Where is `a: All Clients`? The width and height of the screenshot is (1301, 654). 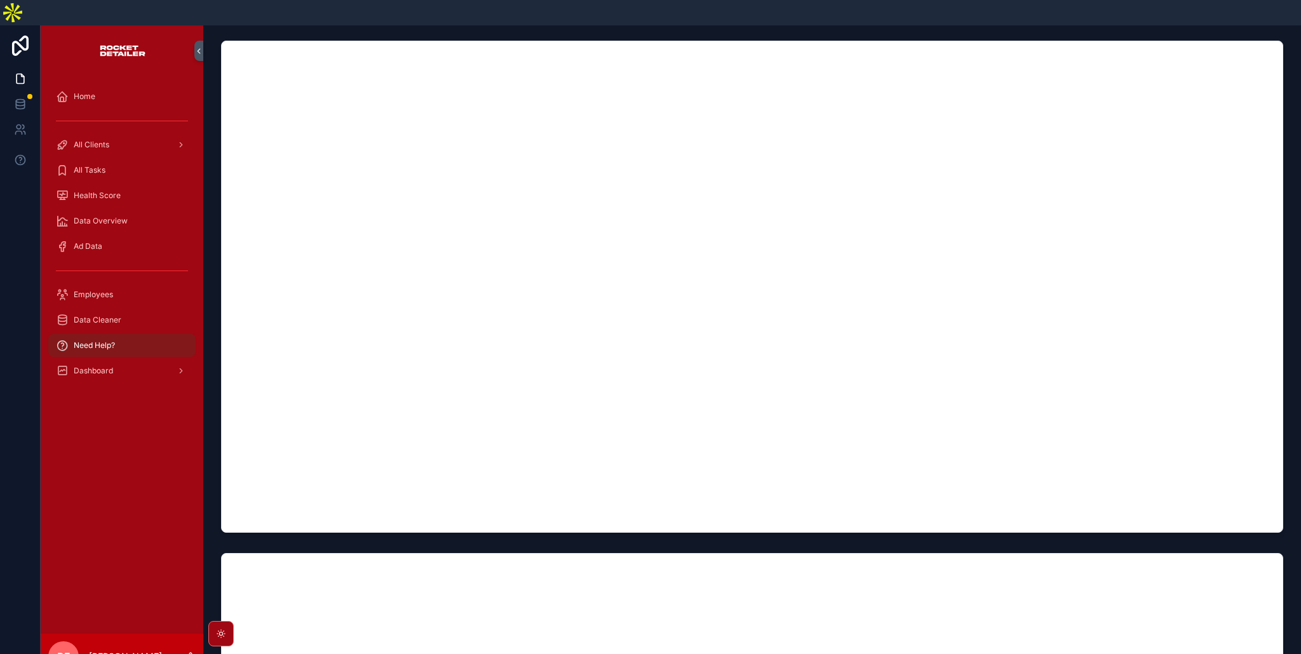
a: All Clients is located at coordinates (122, 145).